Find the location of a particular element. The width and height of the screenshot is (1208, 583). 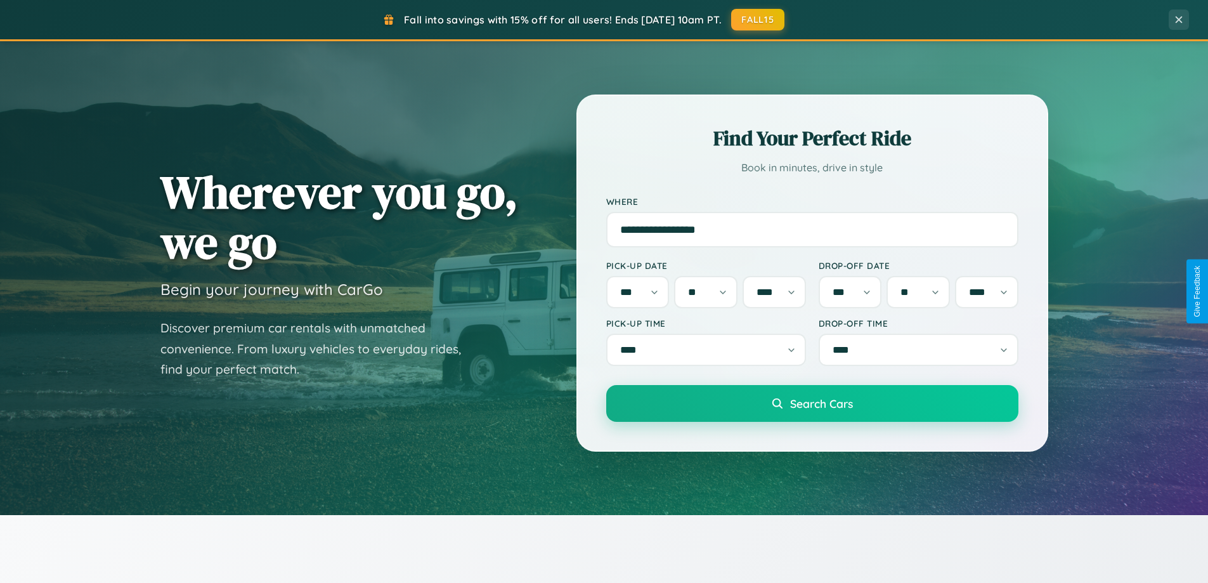

label: Drop-off Time is located at coordinates (918, 323).